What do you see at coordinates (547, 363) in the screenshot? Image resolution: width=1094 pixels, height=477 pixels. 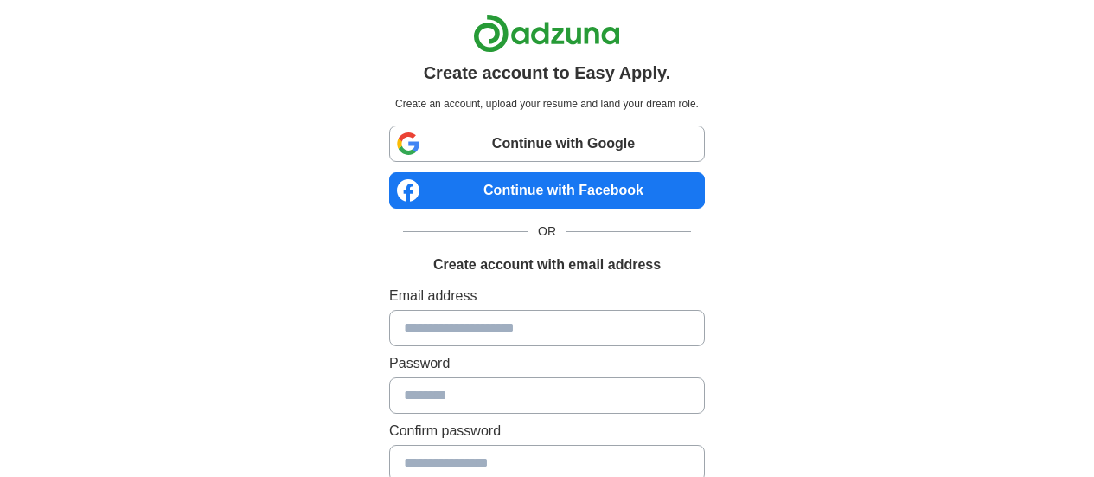 I see `label: Password` at bounding box center [547, 363].